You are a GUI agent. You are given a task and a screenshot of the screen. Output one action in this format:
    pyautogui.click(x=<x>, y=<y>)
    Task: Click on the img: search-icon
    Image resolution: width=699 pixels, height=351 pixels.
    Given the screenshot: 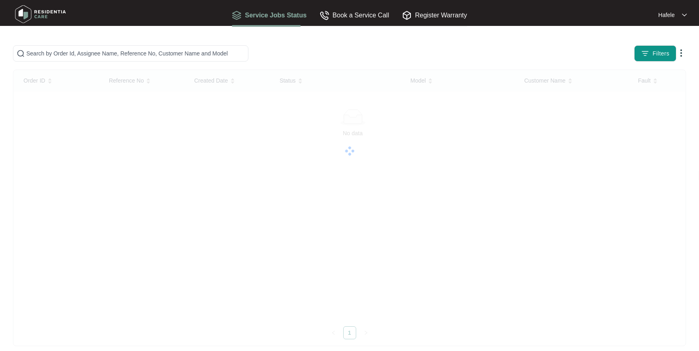 What is the action you would take?
    pyautogui.click(x=21, y=53)
    